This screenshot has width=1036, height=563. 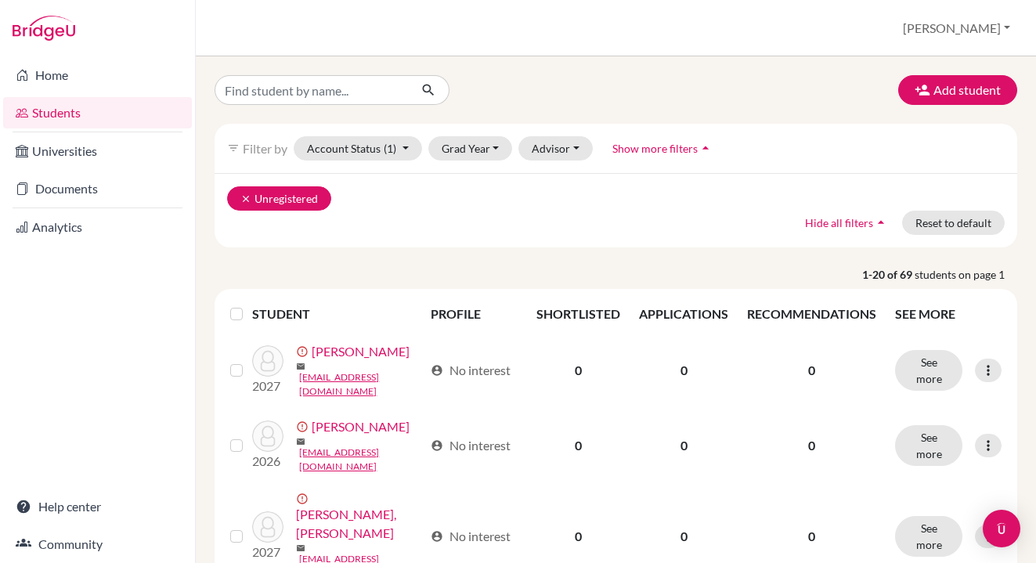 I want to click on button: clearUnregistered, so click(x=279, y=198).